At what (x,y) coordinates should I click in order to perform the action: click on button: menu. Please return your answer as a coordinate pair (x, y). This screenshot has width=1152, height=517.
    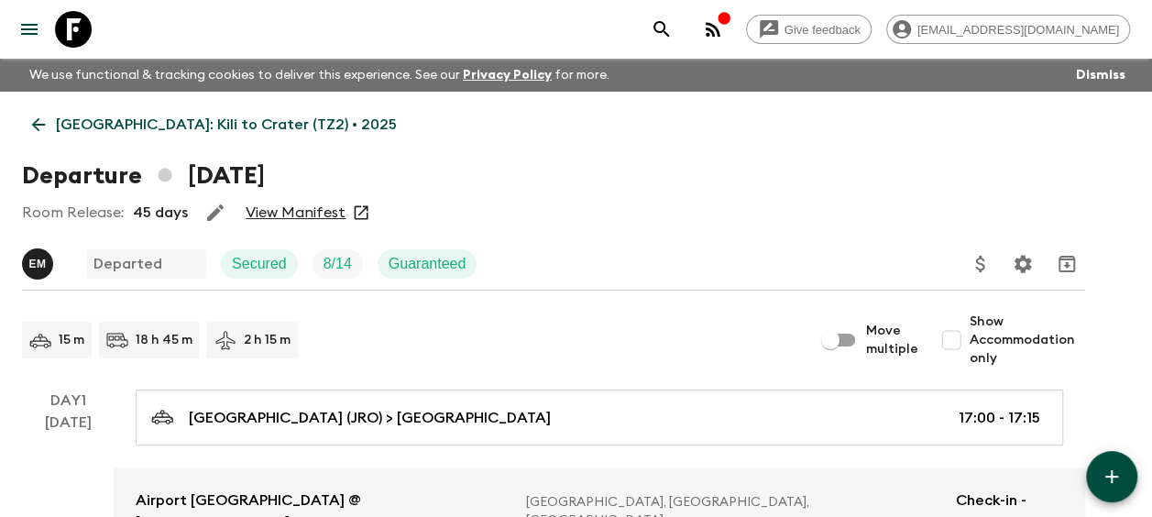
    Looking at the image, I should click on (29, 29).